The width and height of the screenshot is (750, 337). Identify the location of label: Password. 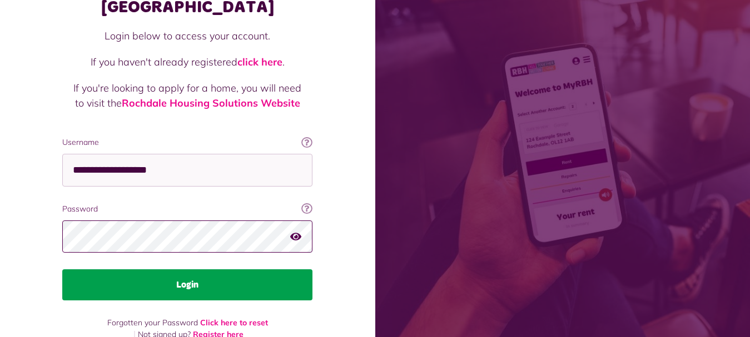
(187, 209).